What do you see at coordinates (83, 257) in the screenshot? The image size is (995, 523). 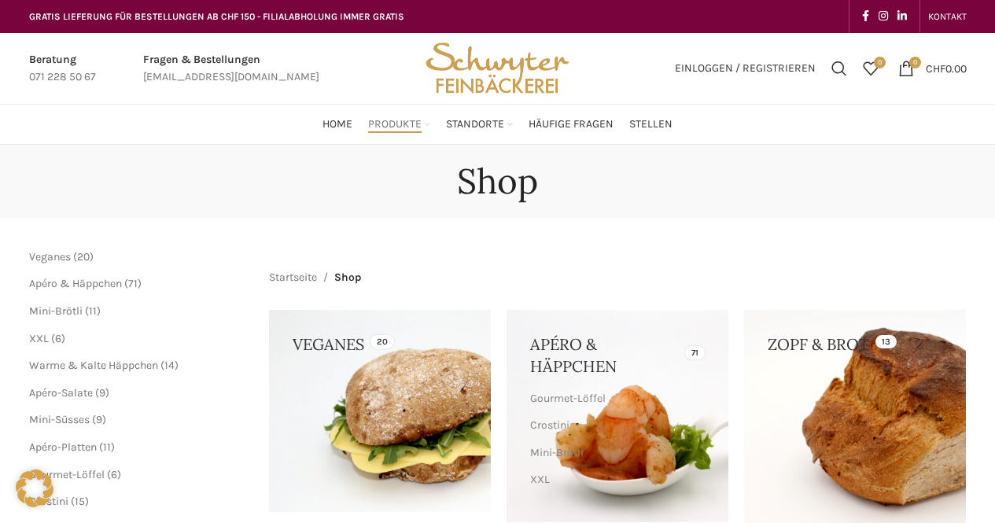 I see `span: 20` at bounding box center [83, 257].